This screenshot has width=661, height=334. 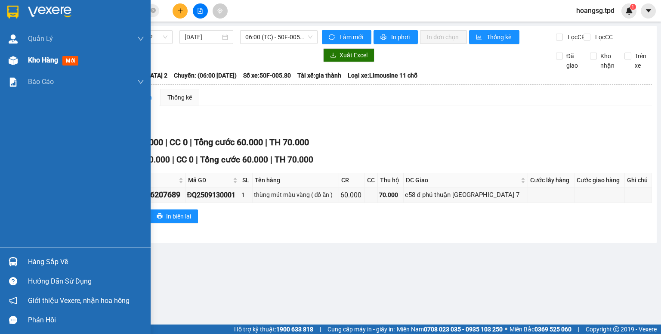 What do you see at coordinates (79, 300) in the screenshot?
I see `span: Giới thiệu Vexere, nhận hoa hồng` at bounding box center [79, 300].